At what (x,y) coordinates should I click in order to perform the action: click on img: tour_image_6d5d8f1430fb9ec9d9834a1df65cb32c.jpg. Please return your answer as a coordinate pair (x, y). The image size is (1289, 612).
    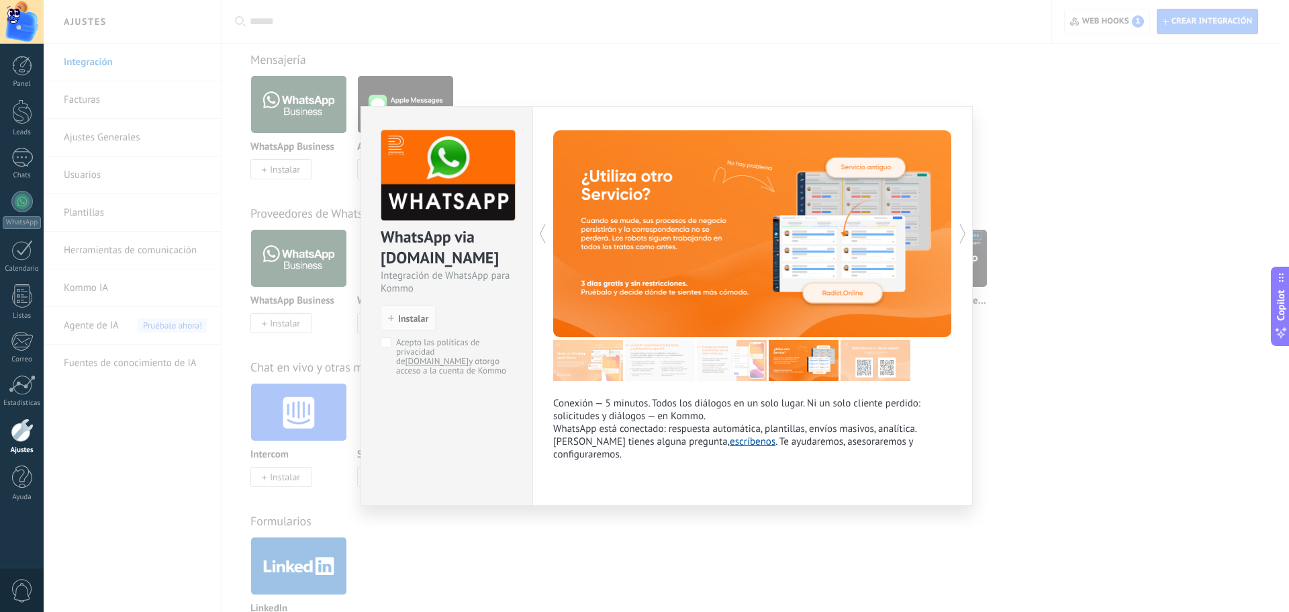
    Looking at the image, I should click on (588, 360).